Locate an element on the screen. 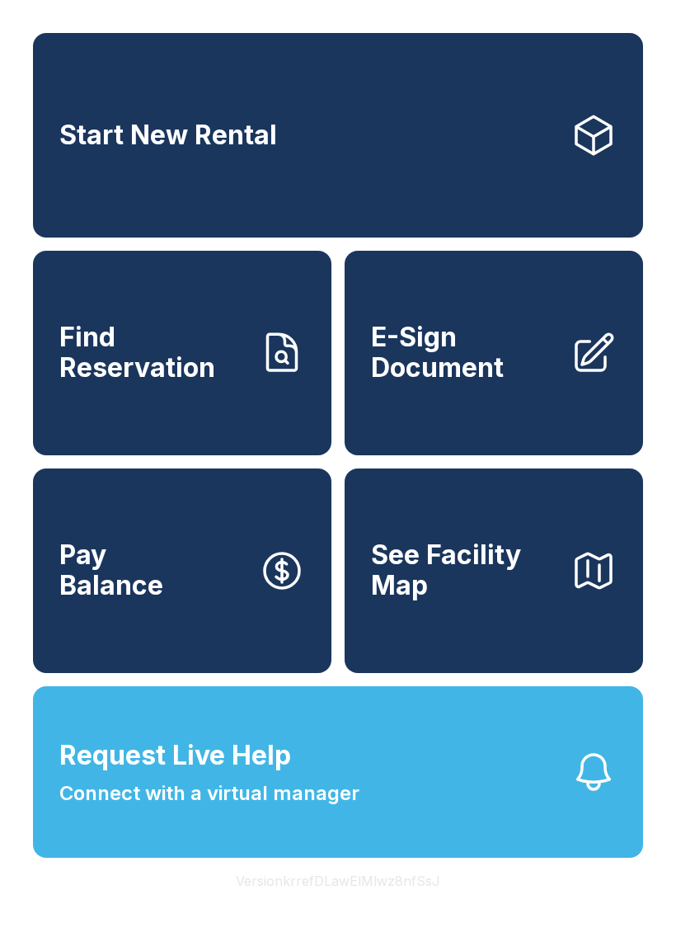 Image resolution: width=676 pixels, height=937 pixels. a: Find Reservation is located at coordinates (182, 353).